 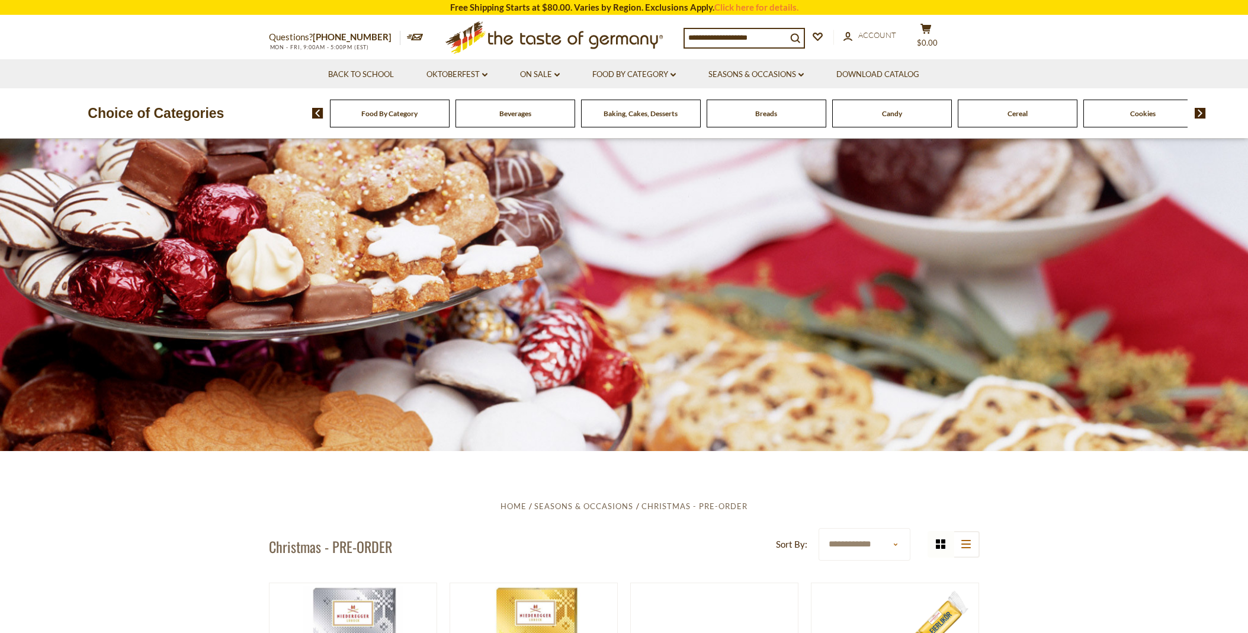 What do you see at coordinates (457, 75) in the screenshot?
I see `a: Oktoberfest` at bounding box center [457, 75].